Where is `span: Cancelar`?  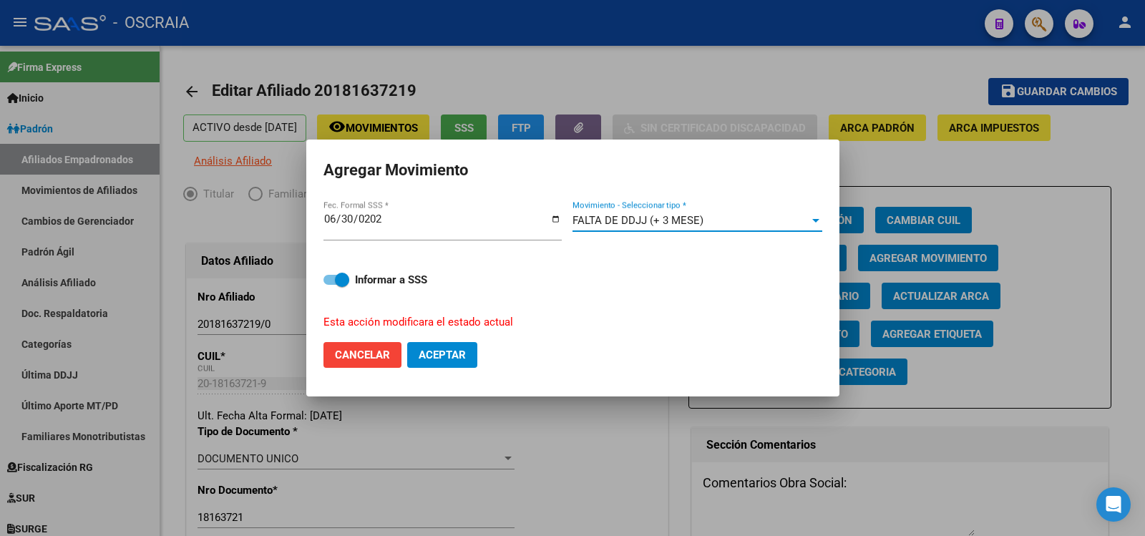 span: Cancelar is located at coordinates (362, 355).